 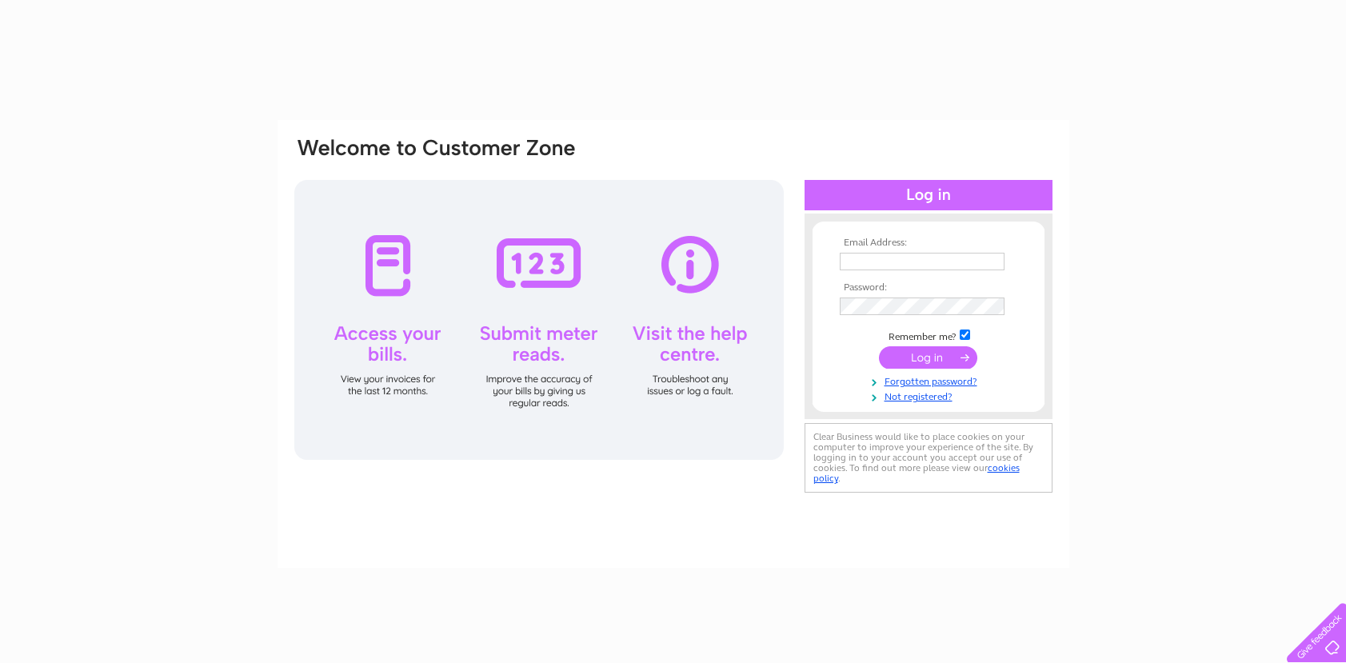 What do you see at coordinates (917, 473) in the screenshot?
I see `a: cookies policy` at bounding box center [917, 473].